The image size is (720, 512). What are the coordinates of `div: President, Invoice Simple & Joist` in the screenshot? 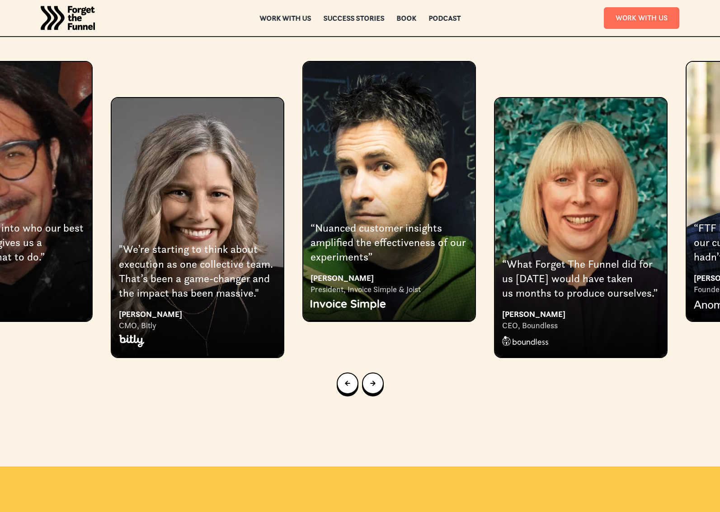 It's located at (389, 290).